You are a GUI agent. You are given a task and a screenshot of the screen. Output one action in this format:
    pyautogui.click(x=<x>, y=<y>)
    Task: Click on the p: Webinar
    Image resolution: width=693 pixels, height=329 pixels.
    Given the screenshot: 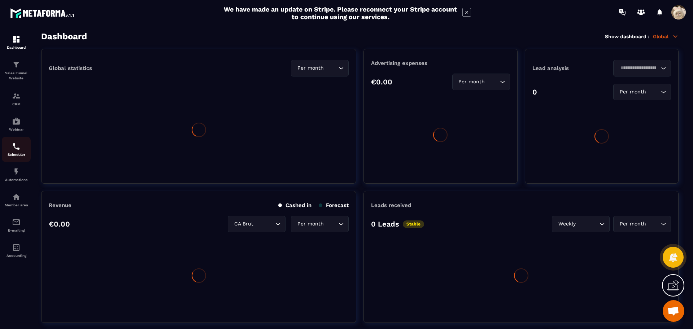 What is the action you would take?
    pyautogui.click(x=16, y=129)
    